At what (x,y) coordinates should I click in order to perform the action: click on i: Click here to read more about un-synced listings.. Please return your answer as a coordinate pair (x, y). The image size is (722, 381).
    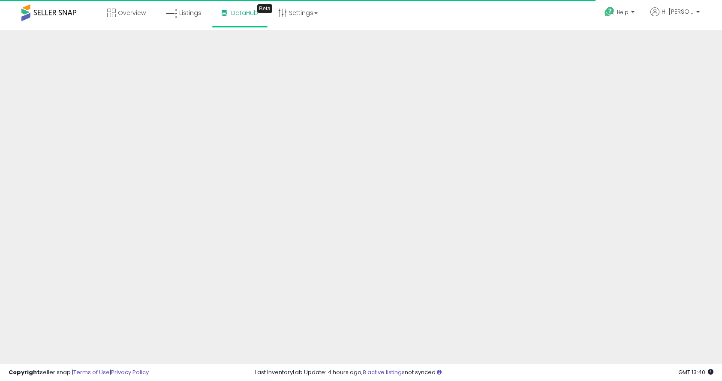
    Looking at the image, I should click on (439, 372).